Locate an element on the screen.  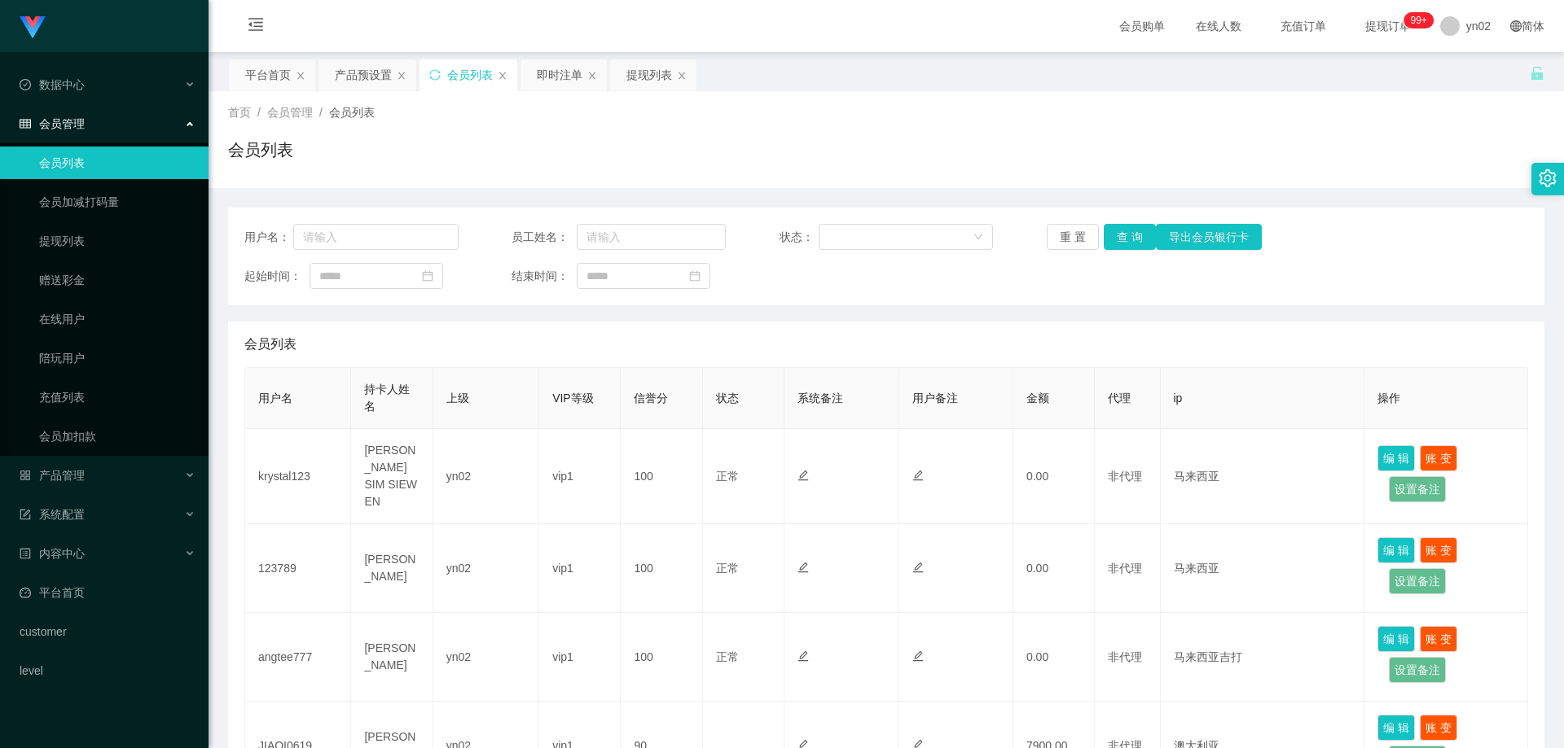
td: krystal123 is located at coordinates (298, 476).